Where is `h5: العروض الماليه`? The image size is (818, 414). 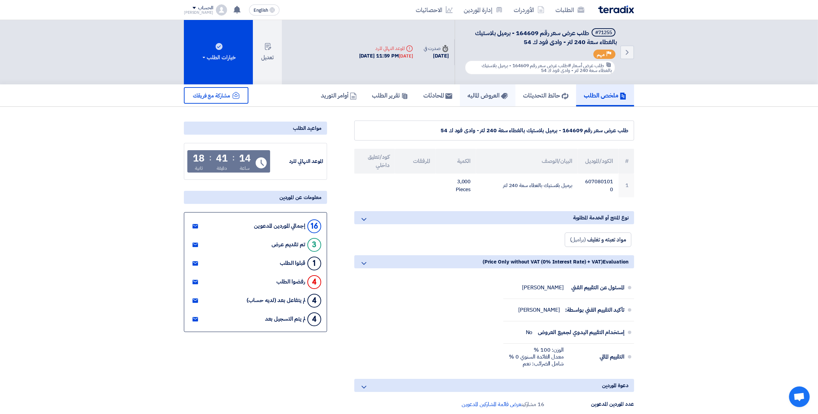 h5: العروض الماليه is located at coordinates (487, 95).